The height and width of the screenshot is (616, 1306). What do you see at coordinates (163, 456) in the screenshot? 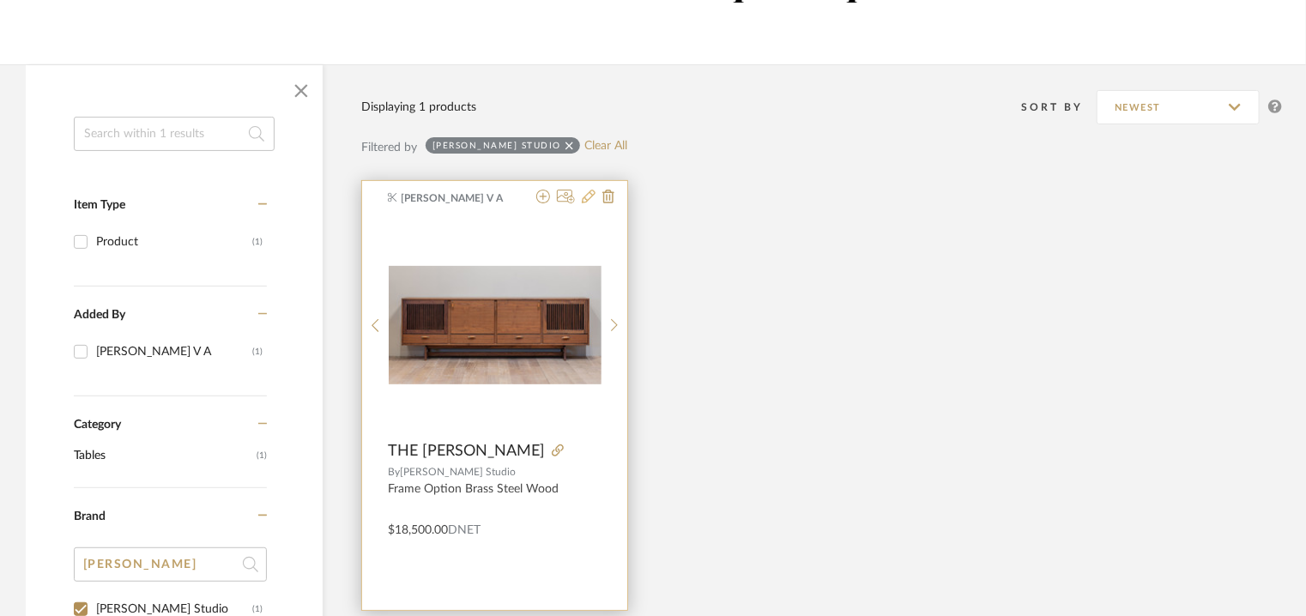
I see `span: Tables` at bounding box center [163, 456].